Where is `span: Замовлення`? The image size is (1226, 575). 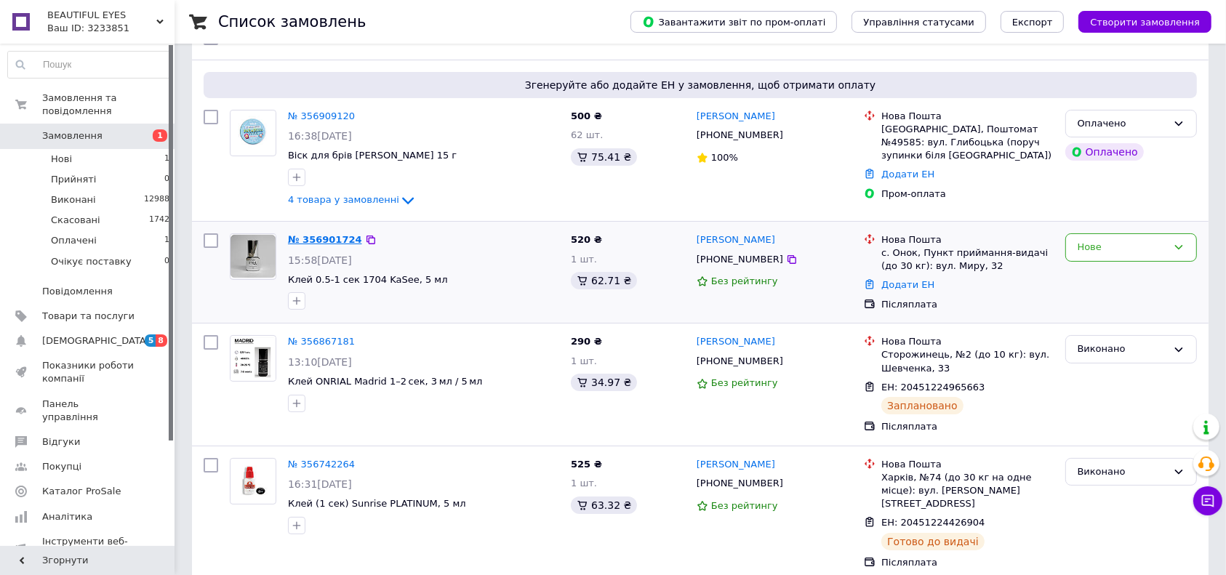 span: Замовлення is located at coordinates (72, 136).